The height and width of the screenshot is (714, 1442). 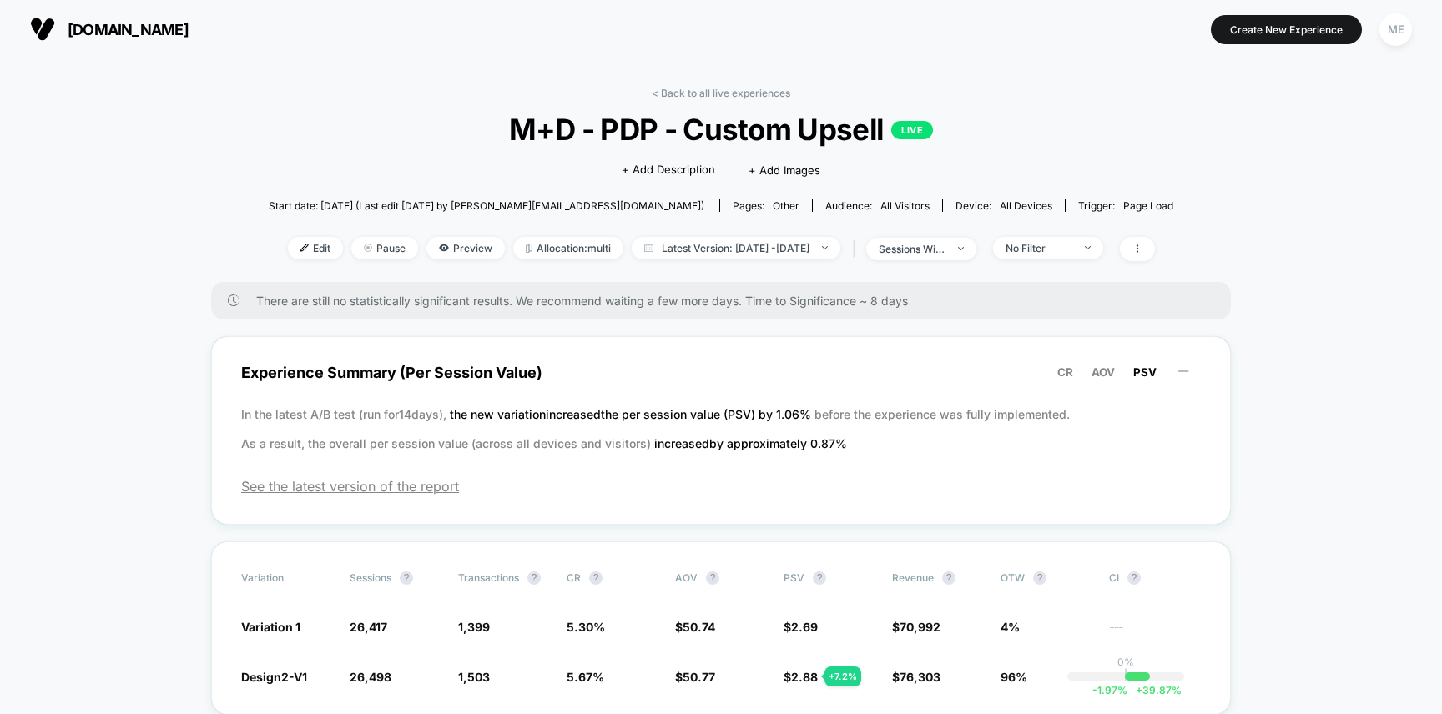 I want to click on span: Sessions, so click(x=371, y=578).